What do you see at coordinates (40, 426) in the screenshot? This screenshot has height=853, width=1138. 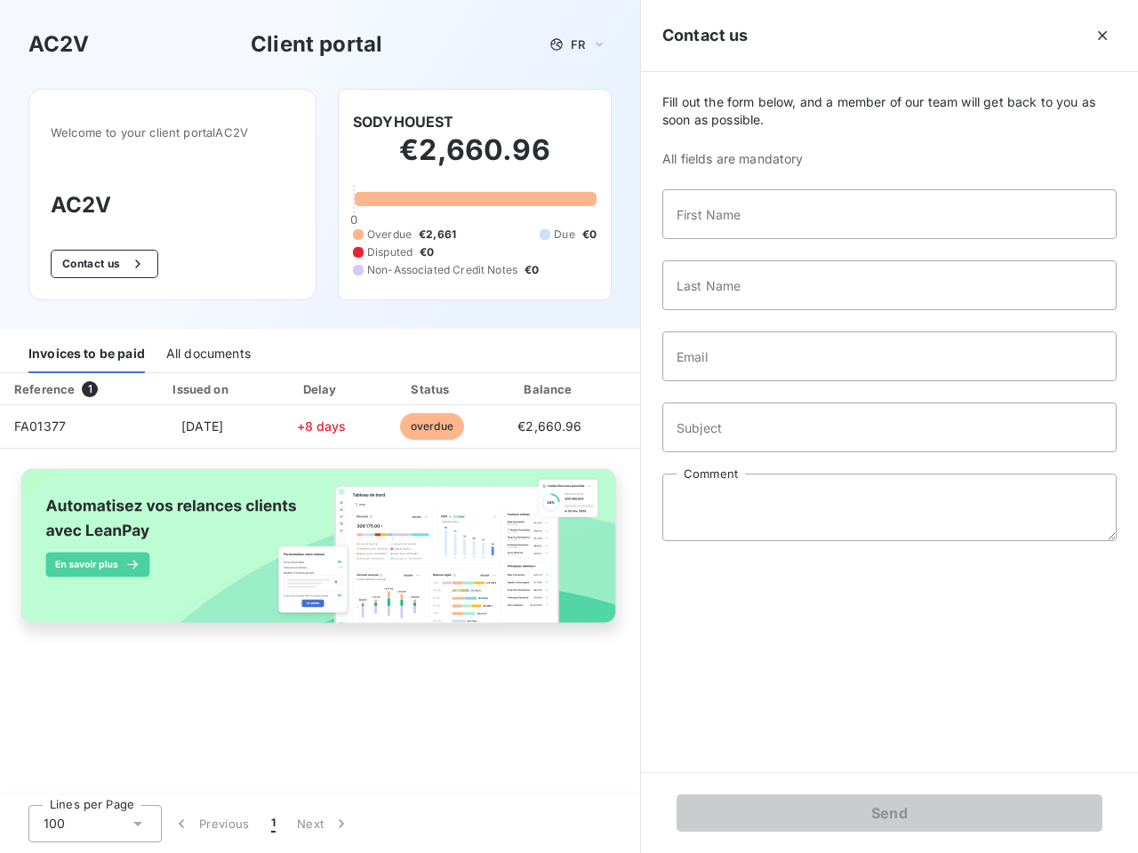 I see `span: FA01377` at bounding box center [40, 426].